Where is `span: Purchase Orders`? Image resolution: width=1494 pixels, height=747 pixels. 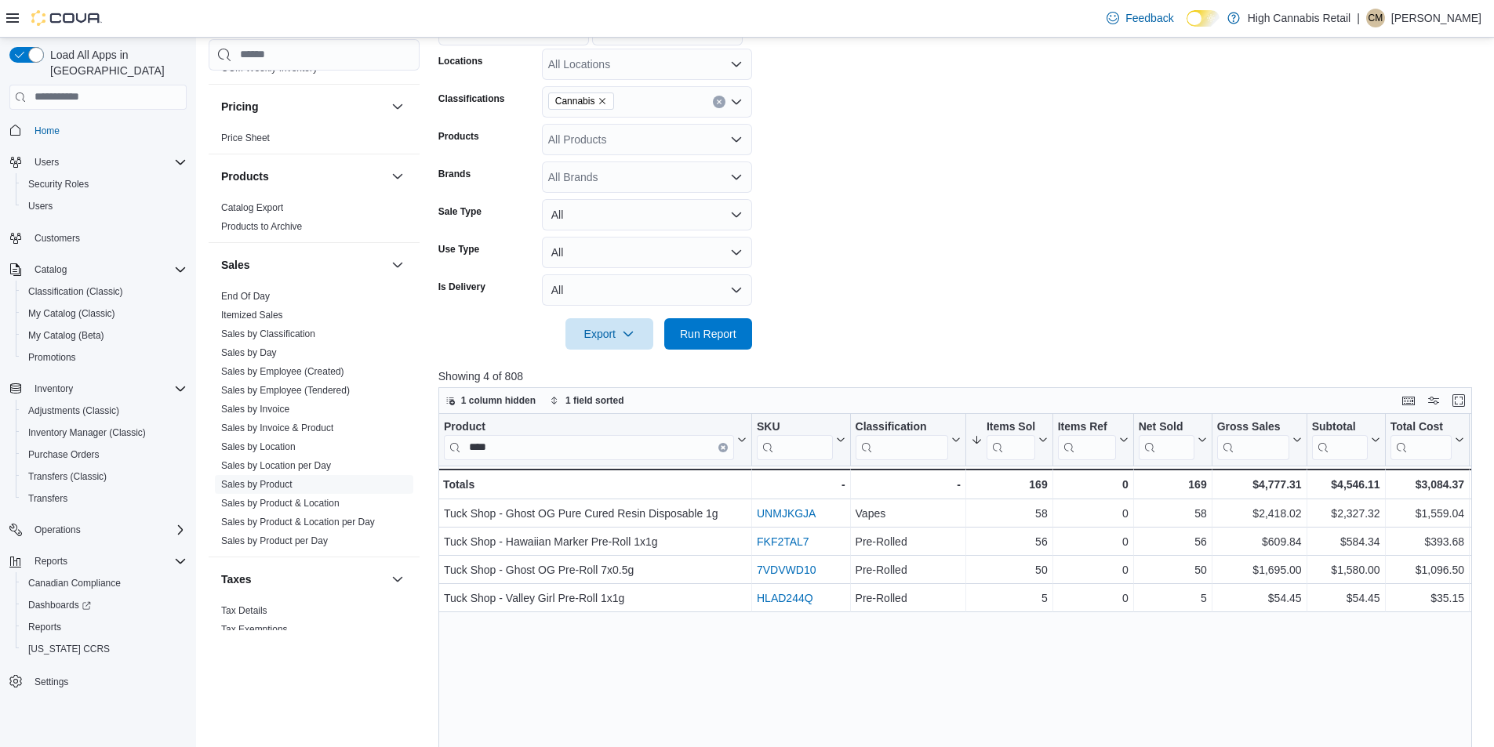
span: Purchase Orders is located at coordinates (64, 455).